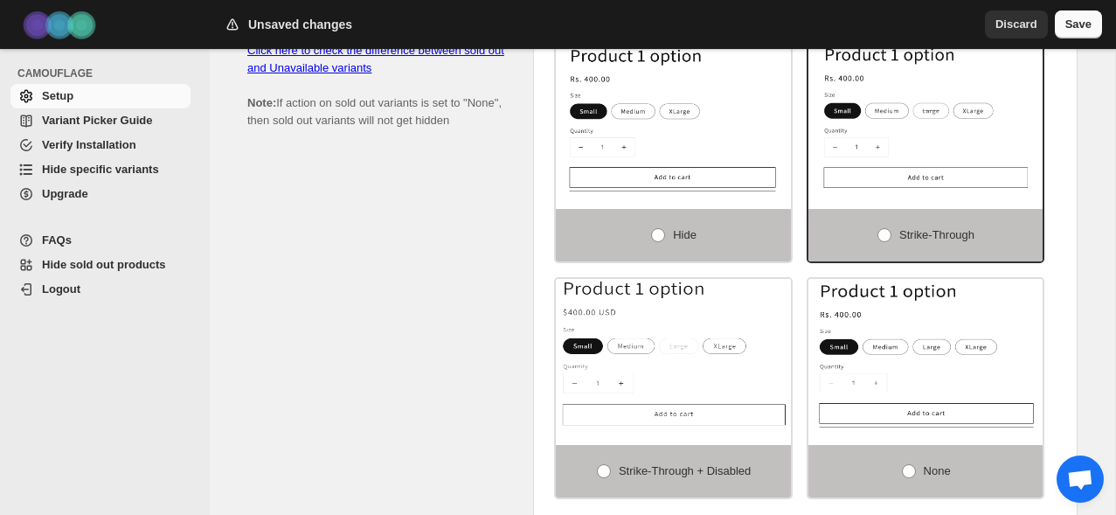 This screenshot has height=515, width=1116. What do you see at coordinates (1078, 24) in the screenshot?
I see `span: Save` at bounding box center [1078, 24].